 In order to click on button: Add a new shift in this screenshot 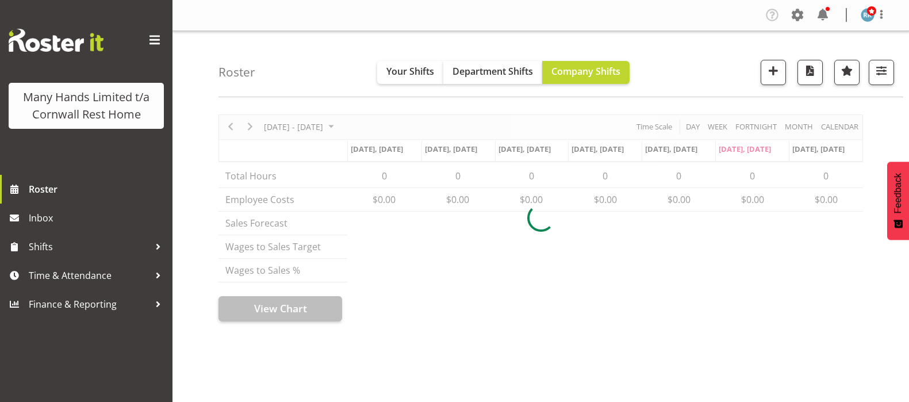, I will do `click(774, 72)`.